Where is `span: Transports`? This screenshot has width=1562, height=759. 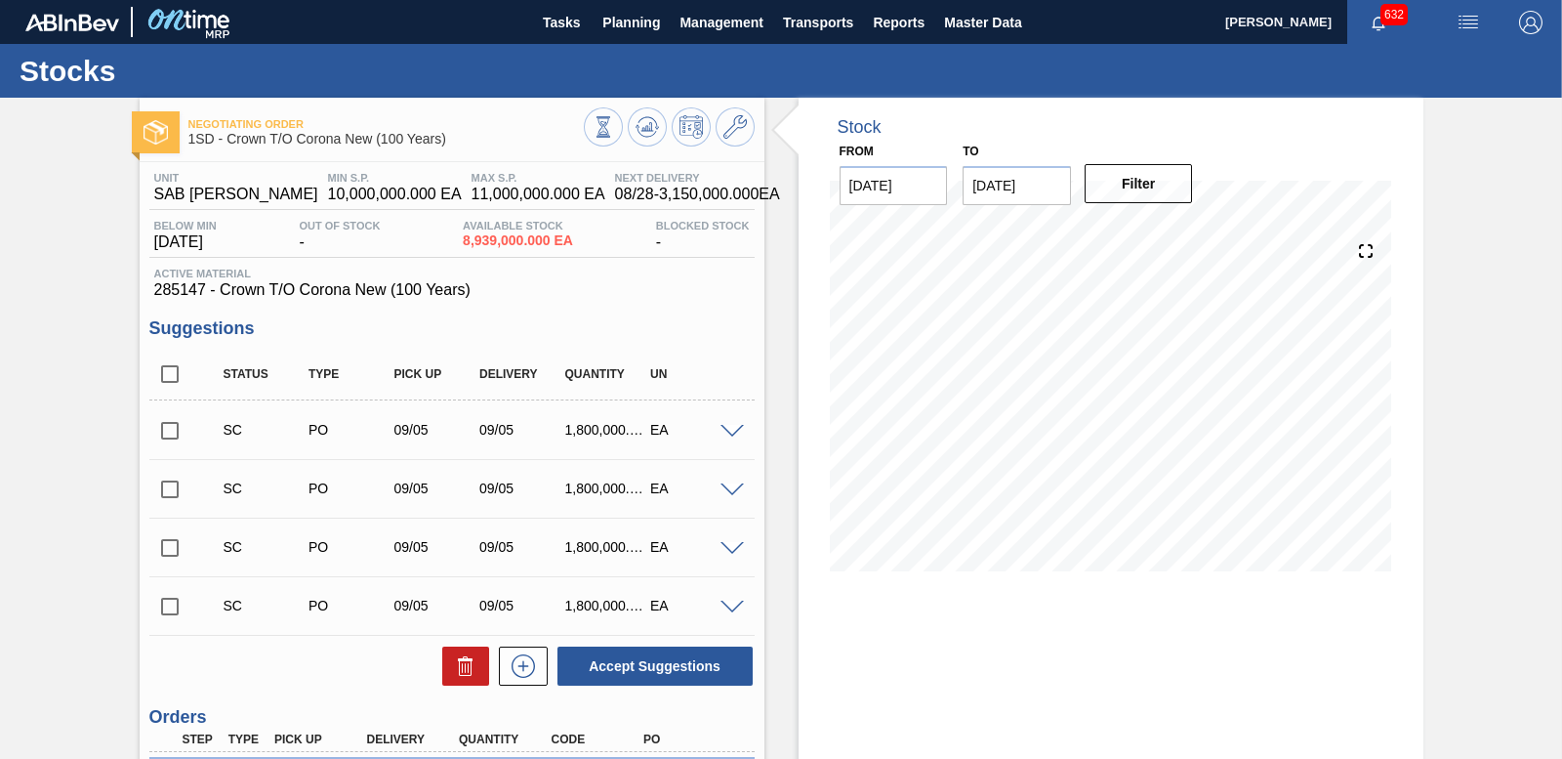
span: Transports is located at coordinates (818, 22).